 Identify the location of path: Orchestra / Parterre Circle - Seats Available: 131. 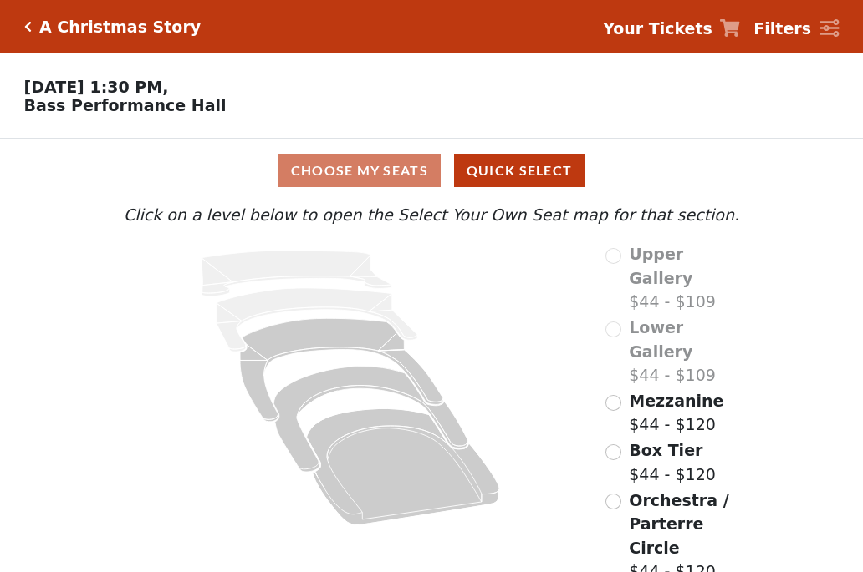
(403, 467).